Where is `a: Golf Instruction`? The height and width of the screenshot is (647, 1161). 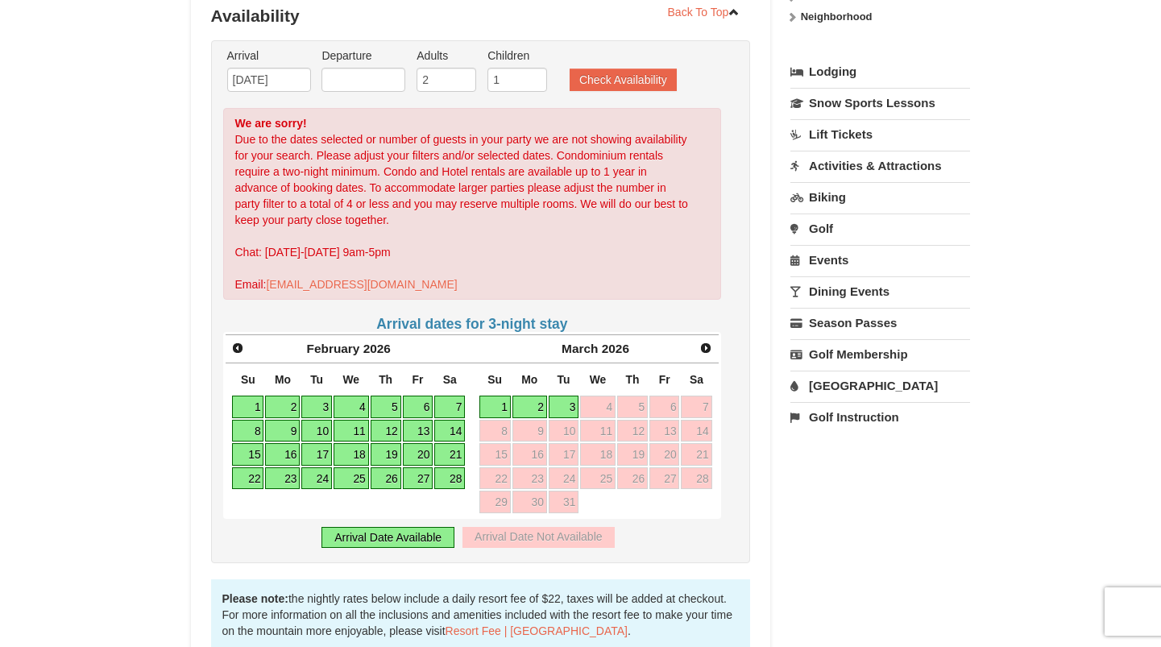
a: Golf Instruction is located at coordinates (879, 416).